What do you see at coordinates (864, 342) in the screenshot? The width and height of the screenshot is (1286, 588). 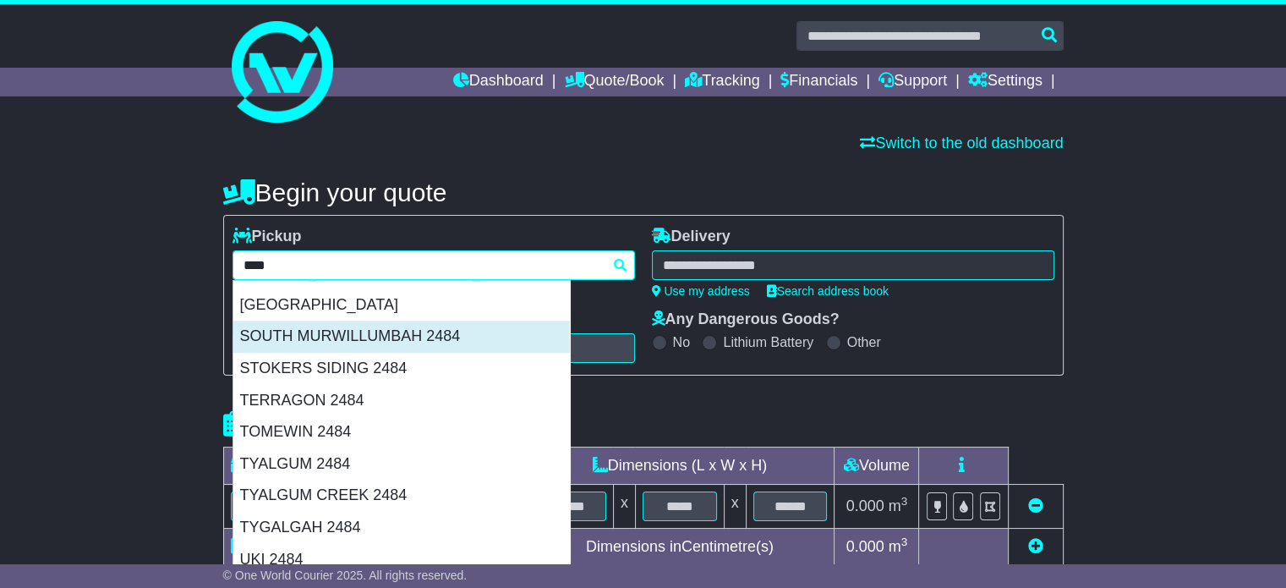 I see `label: Other` at bounding box center [864, 342].